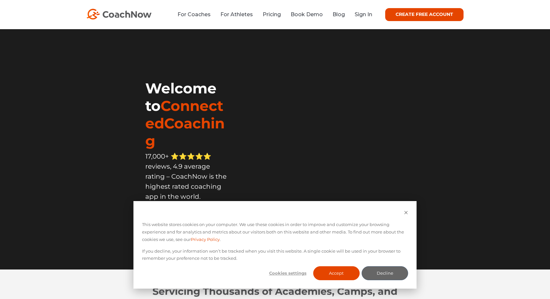 This screenshot has height=299, width=550. What do you see at coordinates (363, 14) in the screenshot?
I see `a: Sign In` at bounding box center [363, 14].